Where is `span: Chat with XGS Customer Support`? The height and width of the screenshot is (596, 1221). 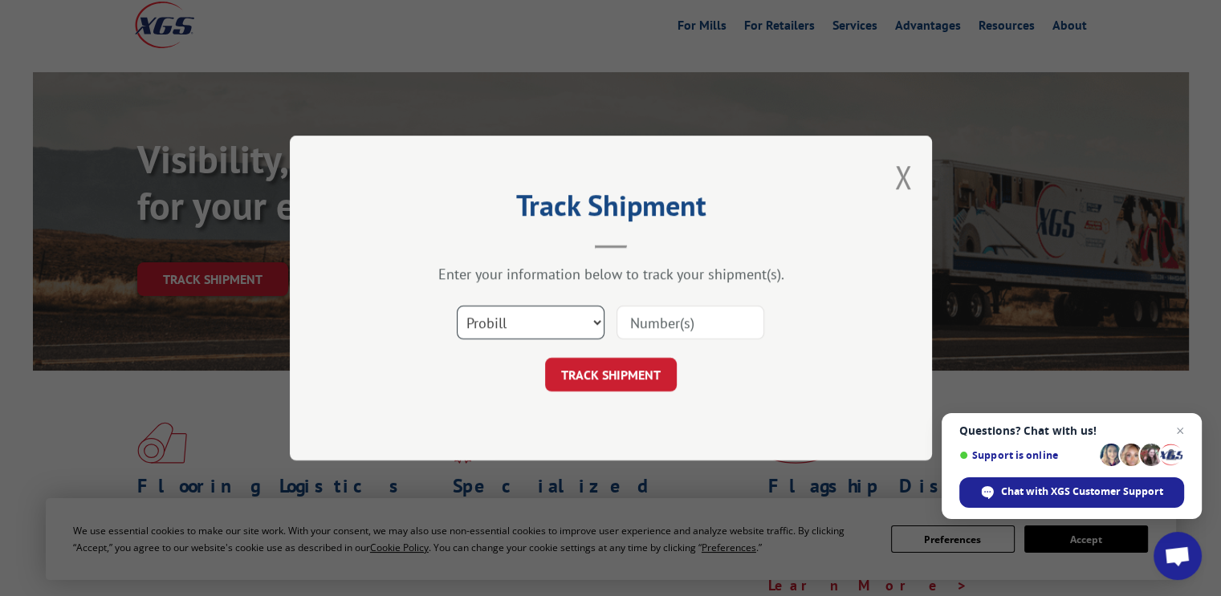 span: Chat with XGS Customer Support is located at coordinates (1082, 492).